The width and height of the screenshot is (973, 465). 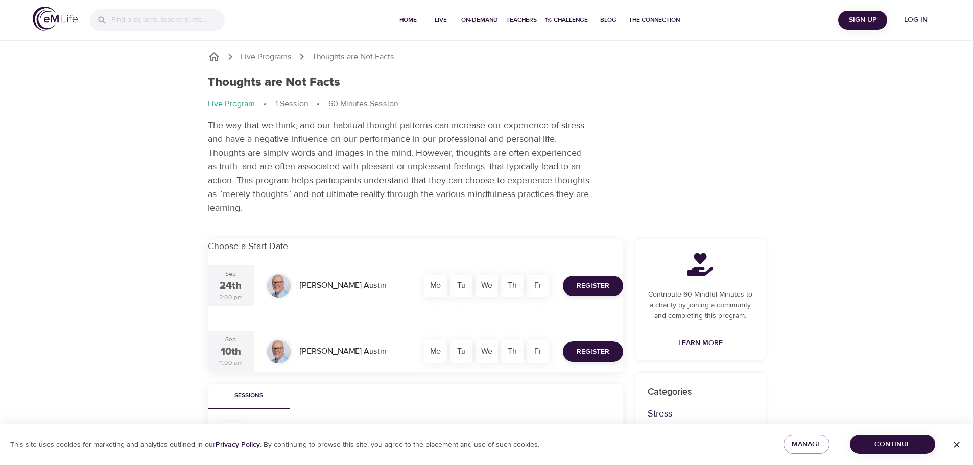 I want to click on span: Live, so click(x=441, y=20).